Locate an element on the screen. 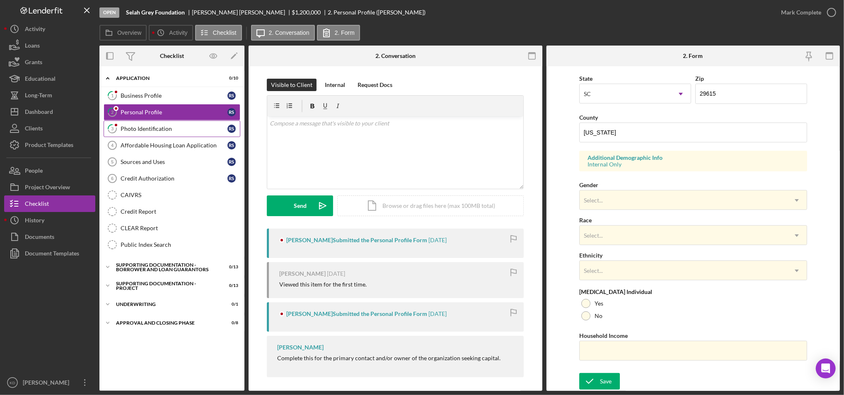  a: Credit Report is located at coordinates (172, 212).